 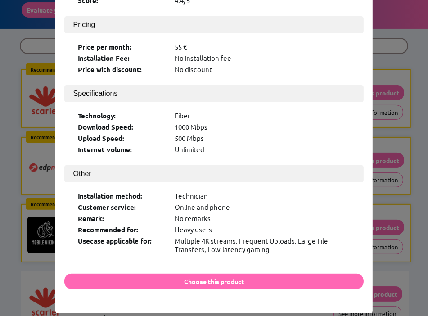 I want to click on div: Multiple 4K streams, Frequent Uploads, Large File Transfers, Low latency gaming, so click(x=262, y=245).